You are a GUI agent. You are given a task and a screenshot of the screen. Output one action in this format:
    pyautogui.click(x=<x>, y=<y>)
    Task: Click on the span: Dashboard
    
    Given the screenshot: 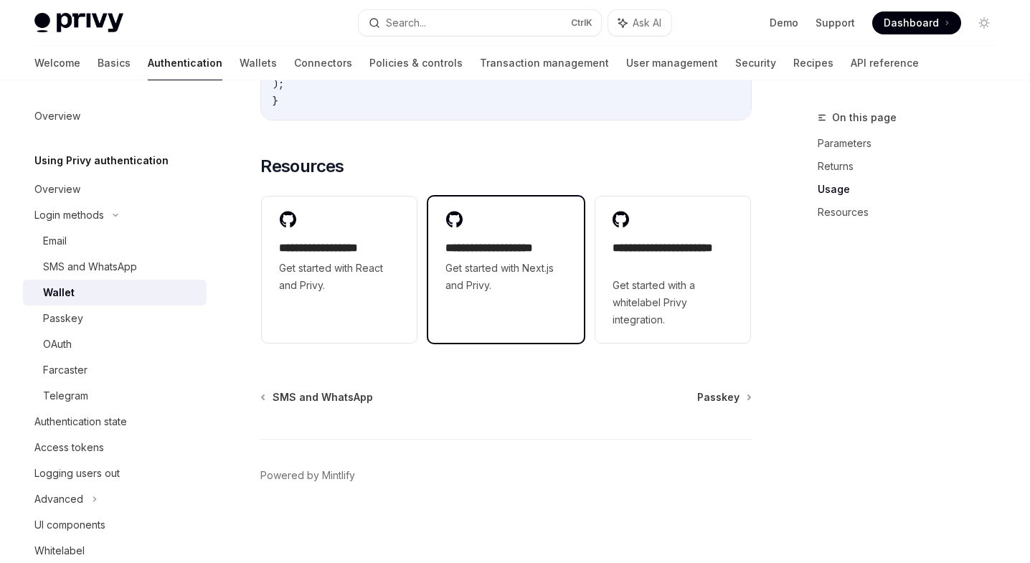 What is the action you would take?
    pyautogui.click(x=911, y=23)
    